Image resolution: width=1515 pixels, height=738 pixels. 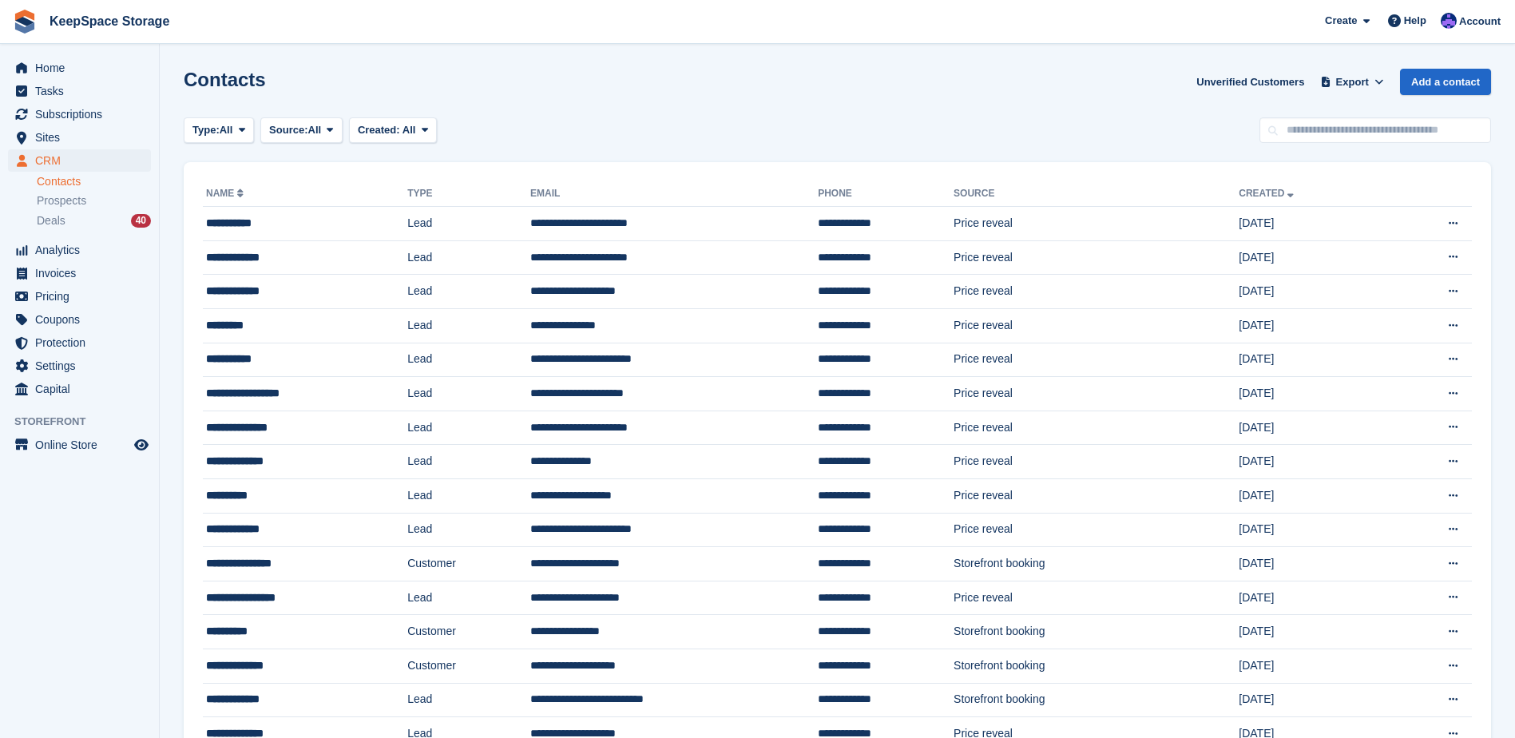 I want to click on h1: Contacts, so click(x=224, y=79).